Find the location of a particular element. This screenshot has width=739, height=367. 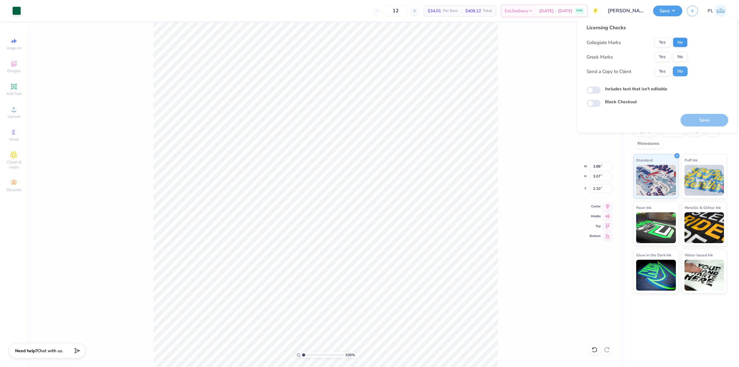

span: $408.12 is located at coordinates (473, 11).